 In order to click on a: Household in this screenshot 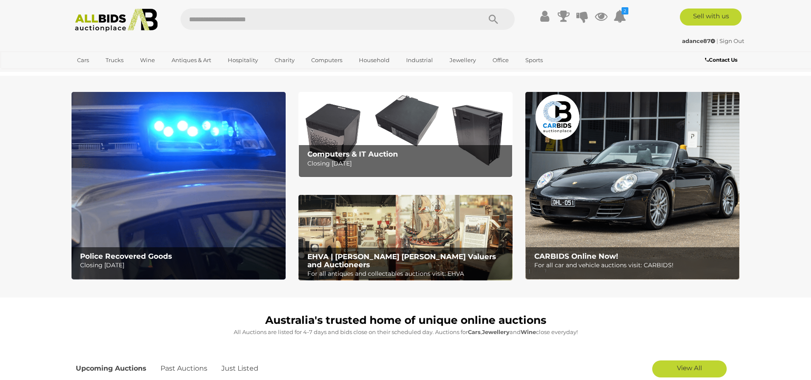, I will do `click(374, 60)`.